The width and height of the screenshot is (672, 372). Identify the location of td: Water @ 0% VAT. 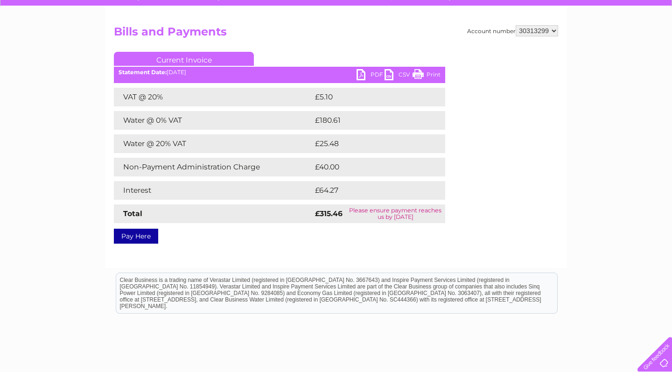
(213, 120).